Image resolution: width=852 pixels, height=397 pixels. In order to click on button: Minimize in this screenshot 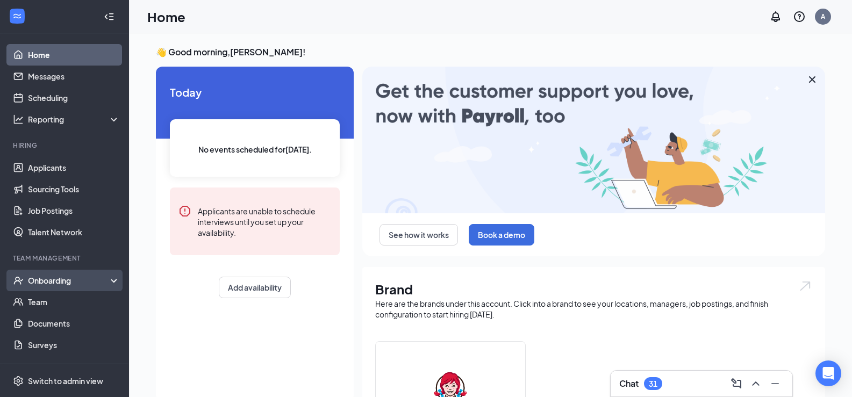, I will do `click(775, 384)`.